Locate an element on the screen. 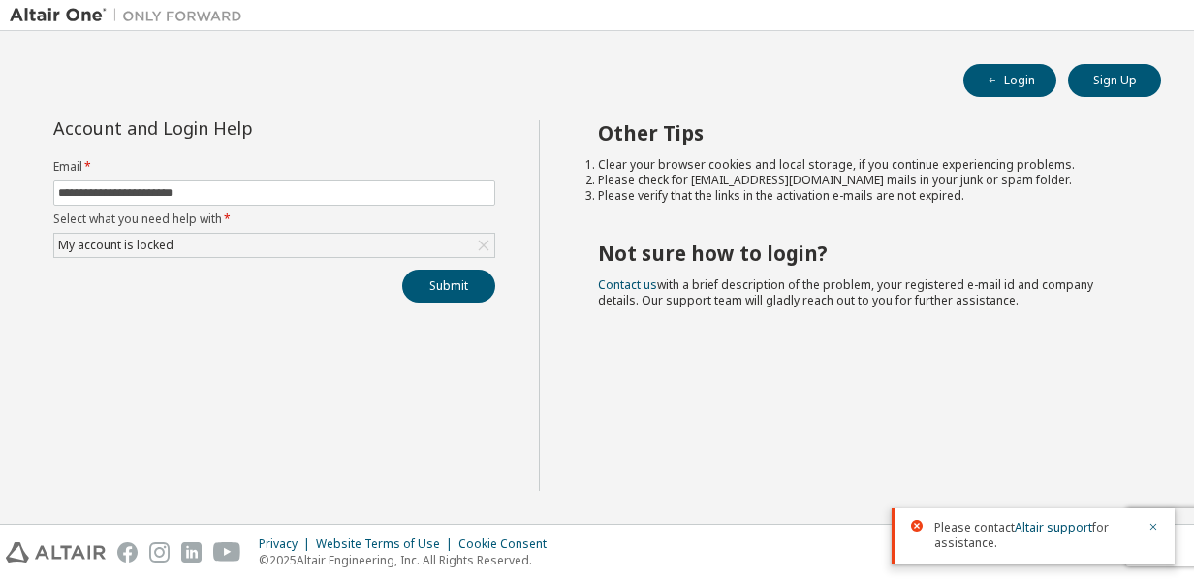 The width and height of the screenshot is (1194, 580). img: instagram.svg is located at coordinates (159, 551).